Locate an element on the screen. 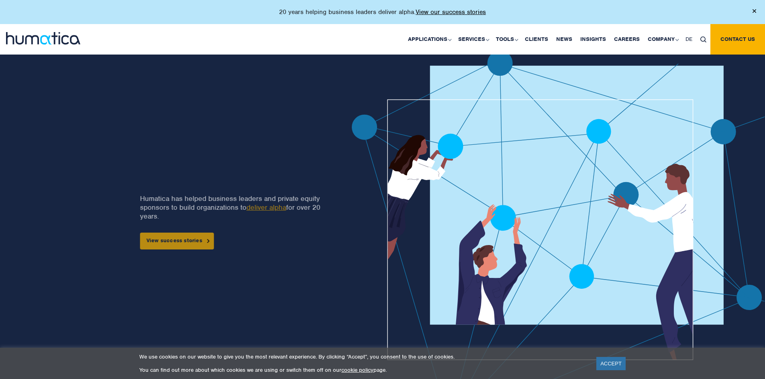  a: Applications is located at coordinates (429, 39).